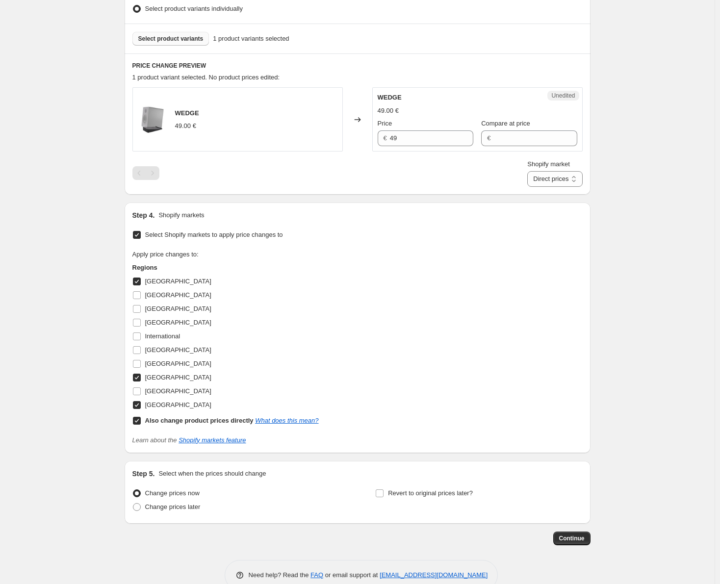 The height and width of the screenshot is (584, 720). What do you see at coordinates (212, 440) in the screenshot?
I see `a: Shopify markets feature` at bounding box center [212, 440].